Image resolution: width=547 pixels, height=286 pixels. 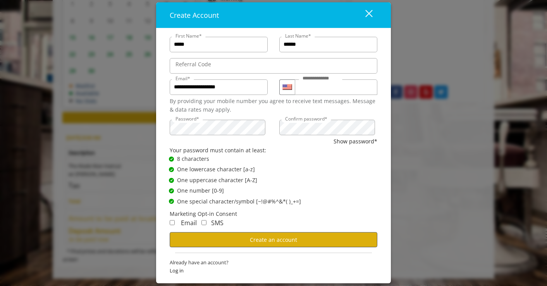 I want to click on span: One uppercase character [A-Z], so click(x=217, y=180).